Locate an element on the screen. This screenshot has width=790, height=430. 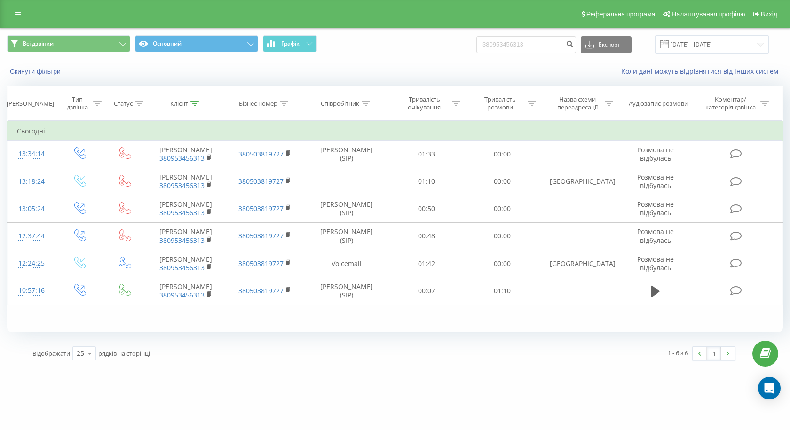
span: Вихід is located at coordinates (769, 14).